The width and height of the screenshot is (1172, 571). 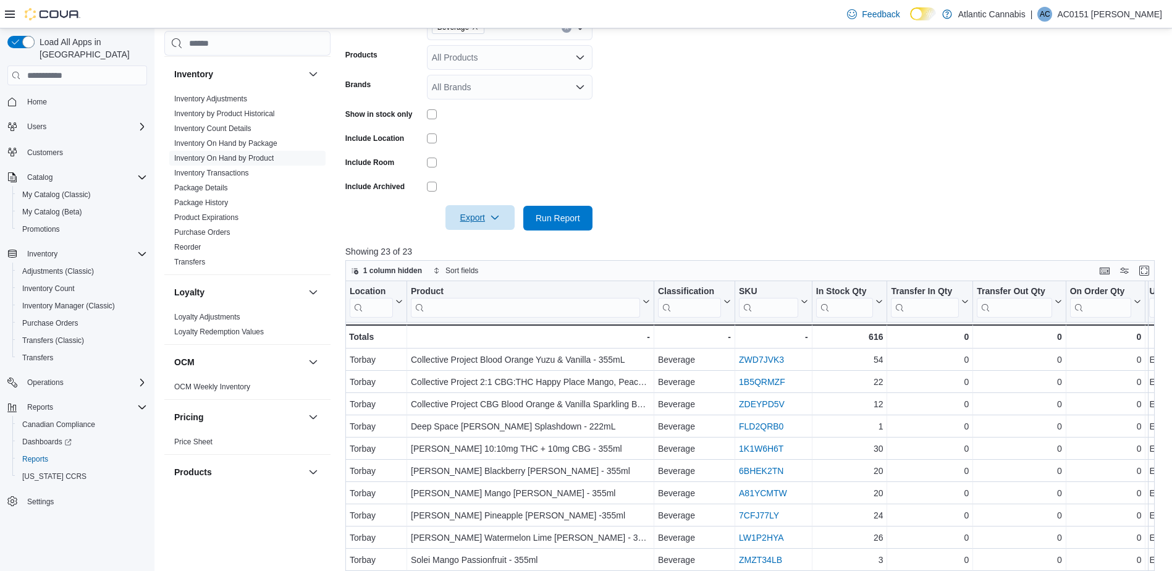 What do you see at coordinates (386, 271) in the screenshot?
I see `button: 1 column hidden` at bounding box center [386, 271].